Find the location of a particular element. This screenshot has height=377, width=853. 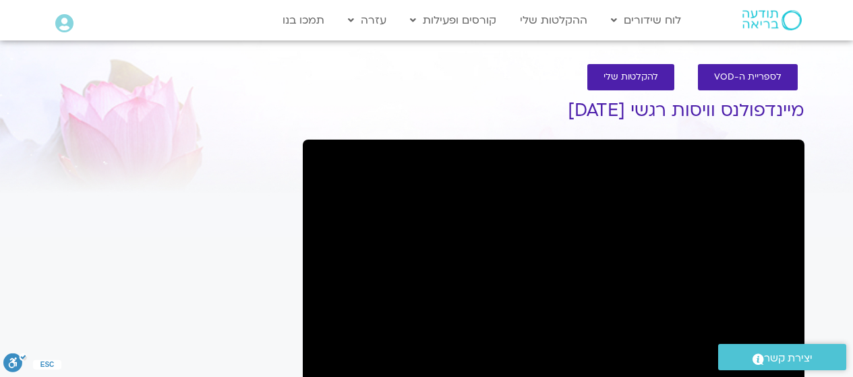

a: להקלטות שלי is located at coordinates (630, 77).